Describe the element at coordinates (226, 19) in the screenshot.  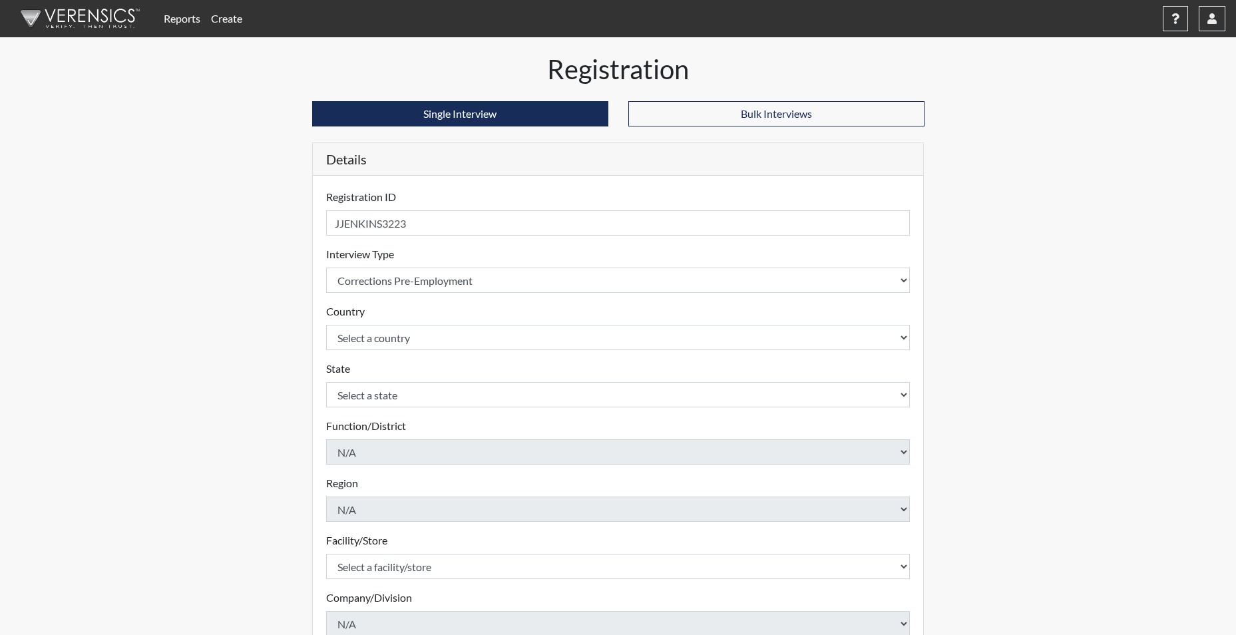
I see `a: Create` at that location.